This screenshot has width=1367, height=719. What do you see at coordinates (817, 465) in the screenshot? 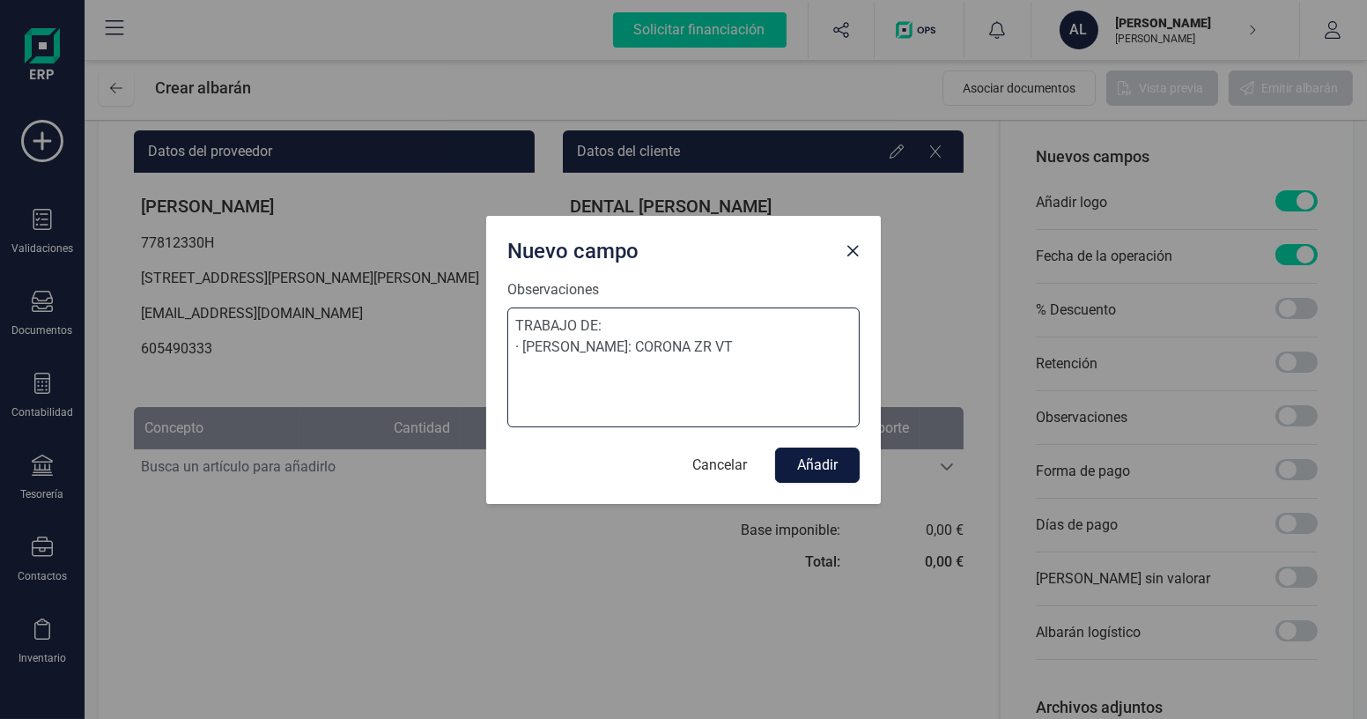
I see `button: Añadir` at bounding box center [817, 465].